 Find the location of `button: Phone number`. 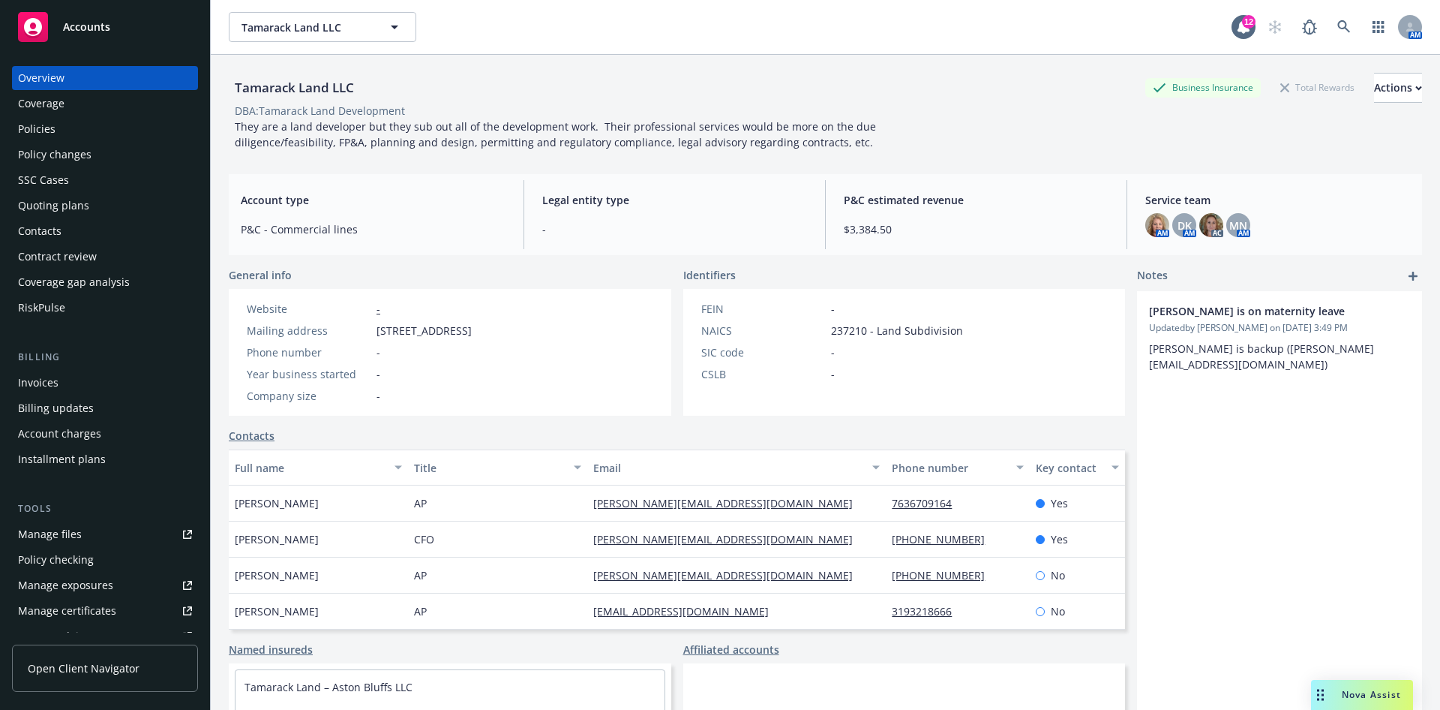

button: Phone number is located at coordinates (957, 467).